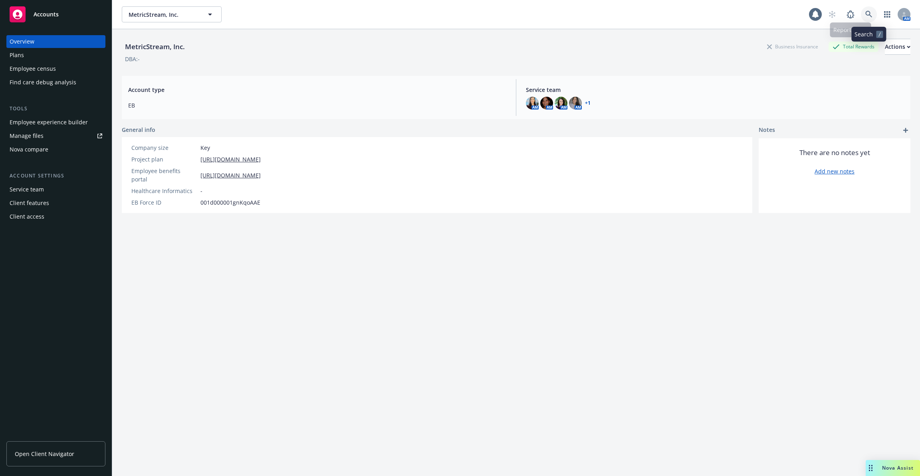 This screenshot has width=920, height=476. I want to click on button: Nova Assist, so click(893, 468).